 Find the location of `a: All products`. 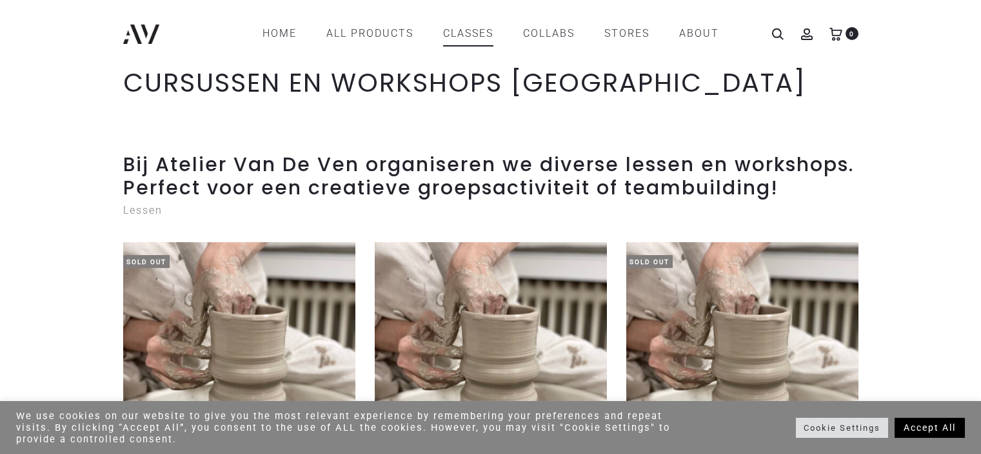

a: All products is located at coordinates (370, 34).